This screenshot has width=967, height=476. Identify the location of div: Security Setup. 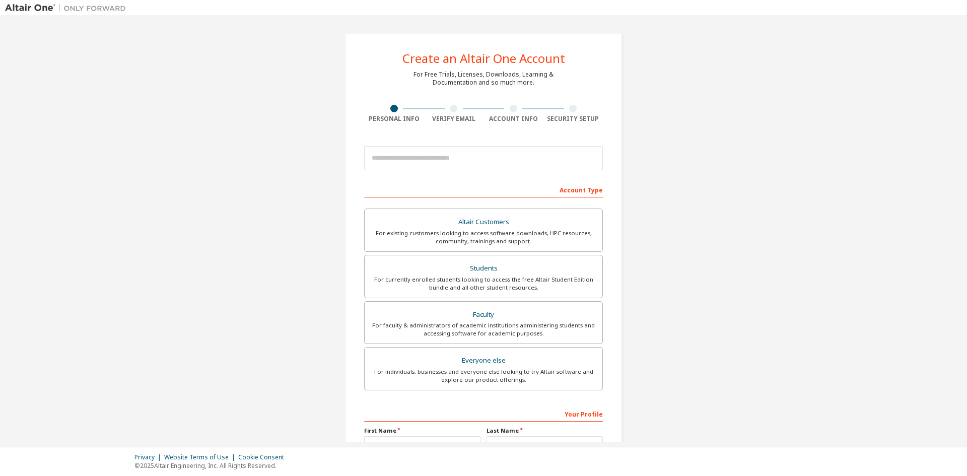
(573, 119).